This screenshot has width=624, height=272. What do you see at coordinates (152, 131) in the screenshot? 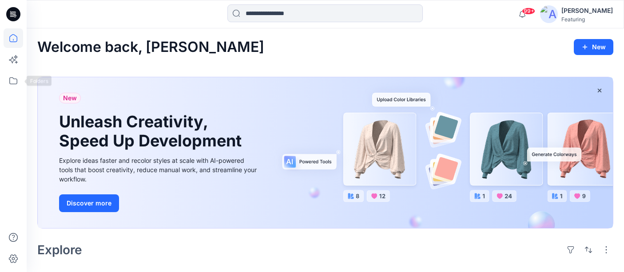
I see `h1: Unleash Creativity, Speed Up Development` at bounding box center [152, 131].